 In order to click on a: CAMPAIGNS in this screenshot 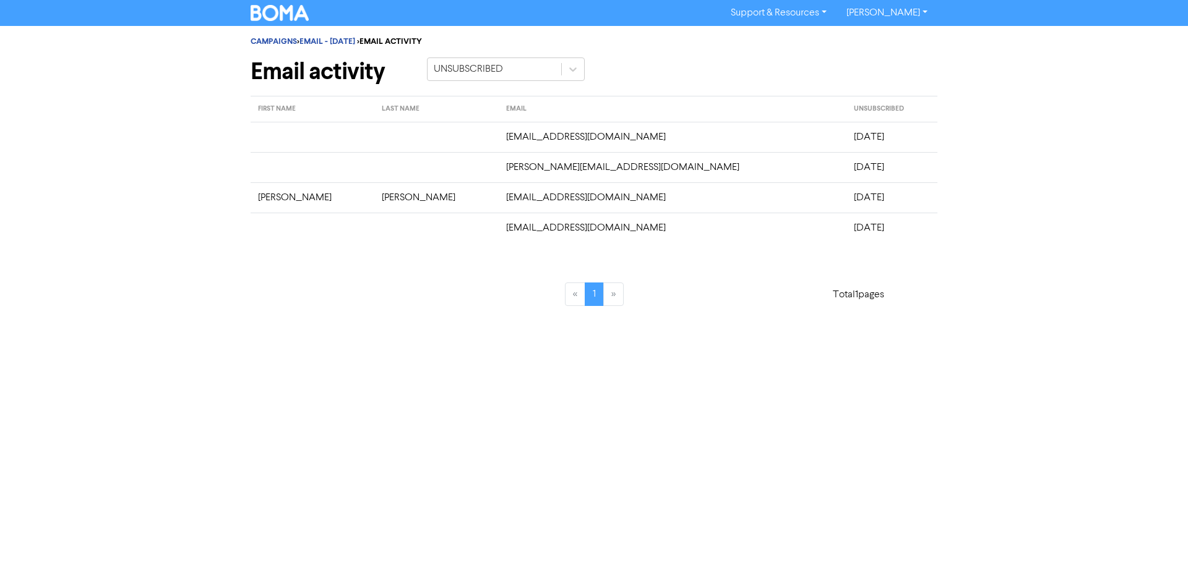, I will do `click(273, 41)`.